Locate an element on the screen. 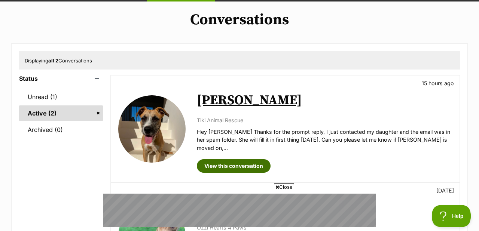 The width and height of the screenshot is (479, 231). a: Unread (1) is located at coordinates (61, 97).